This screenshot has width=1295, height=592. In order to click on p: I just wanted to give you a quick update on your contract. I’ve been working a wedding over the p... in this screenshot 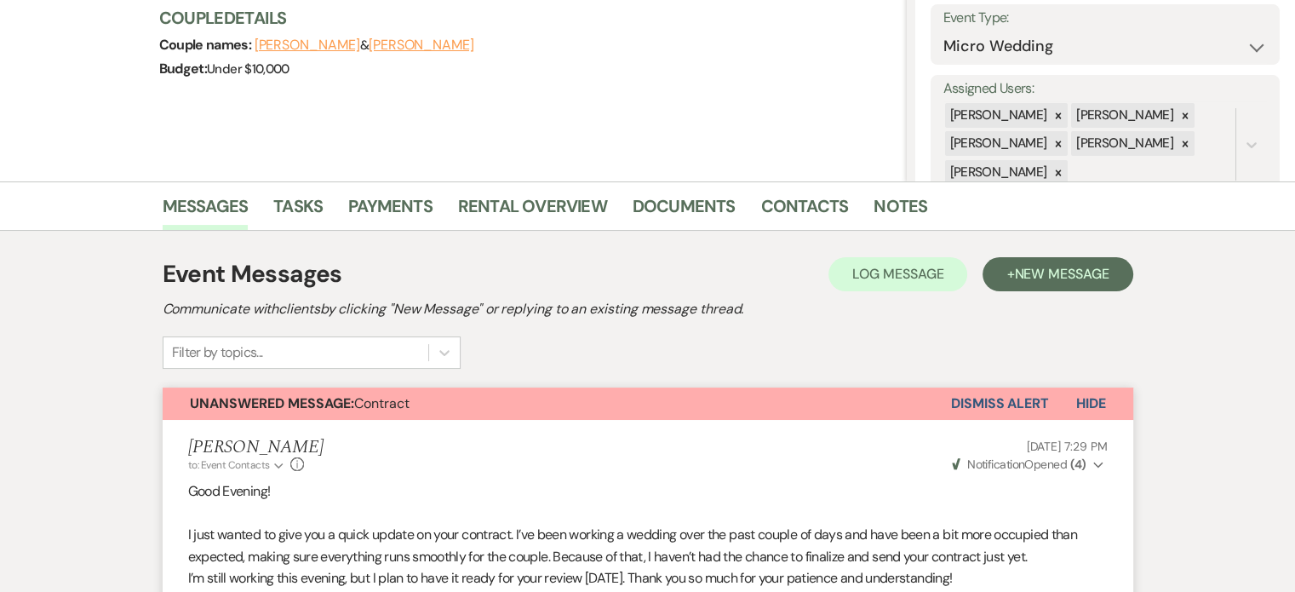, I will do `click(648, 545)`.